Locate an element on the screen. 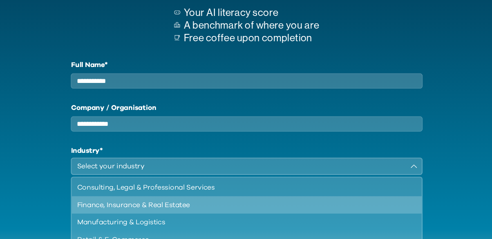 The height and width of the screenshot is (239, 492). button: Select your industry is located at coordinates (246, 156).